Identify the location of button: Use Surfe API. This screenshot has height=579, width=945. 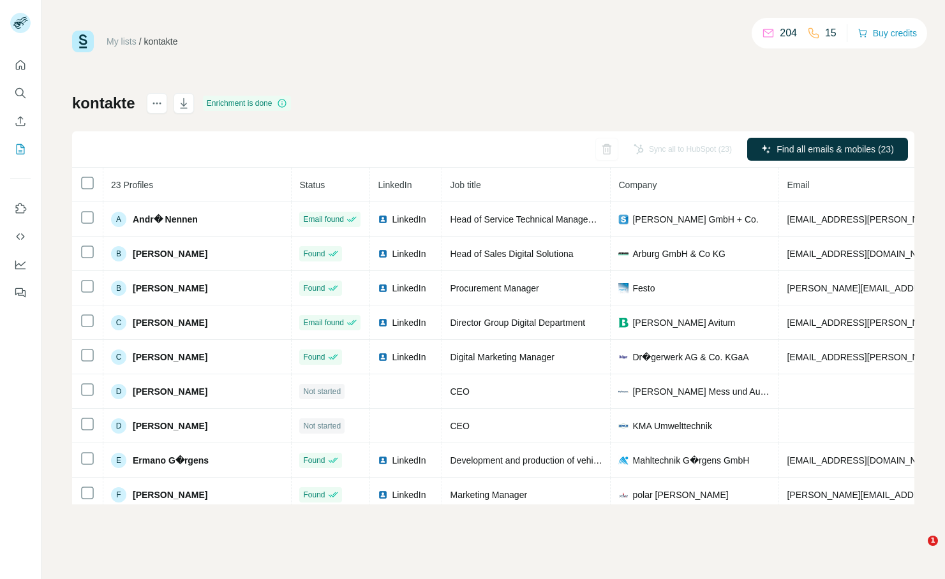
(20, 237).